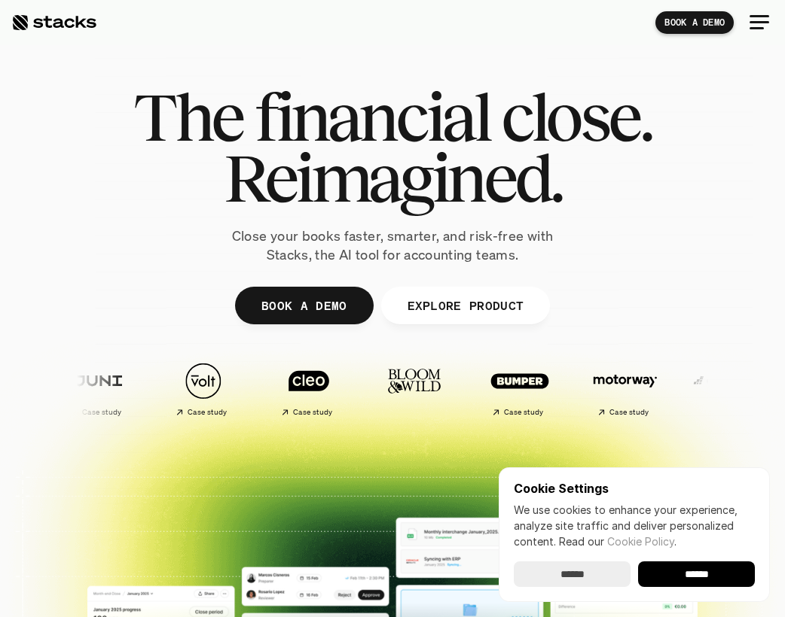 This screenshot has width=785, height=617. I want to click on p: EXPLORE PRODUCT, so click(465, 306).